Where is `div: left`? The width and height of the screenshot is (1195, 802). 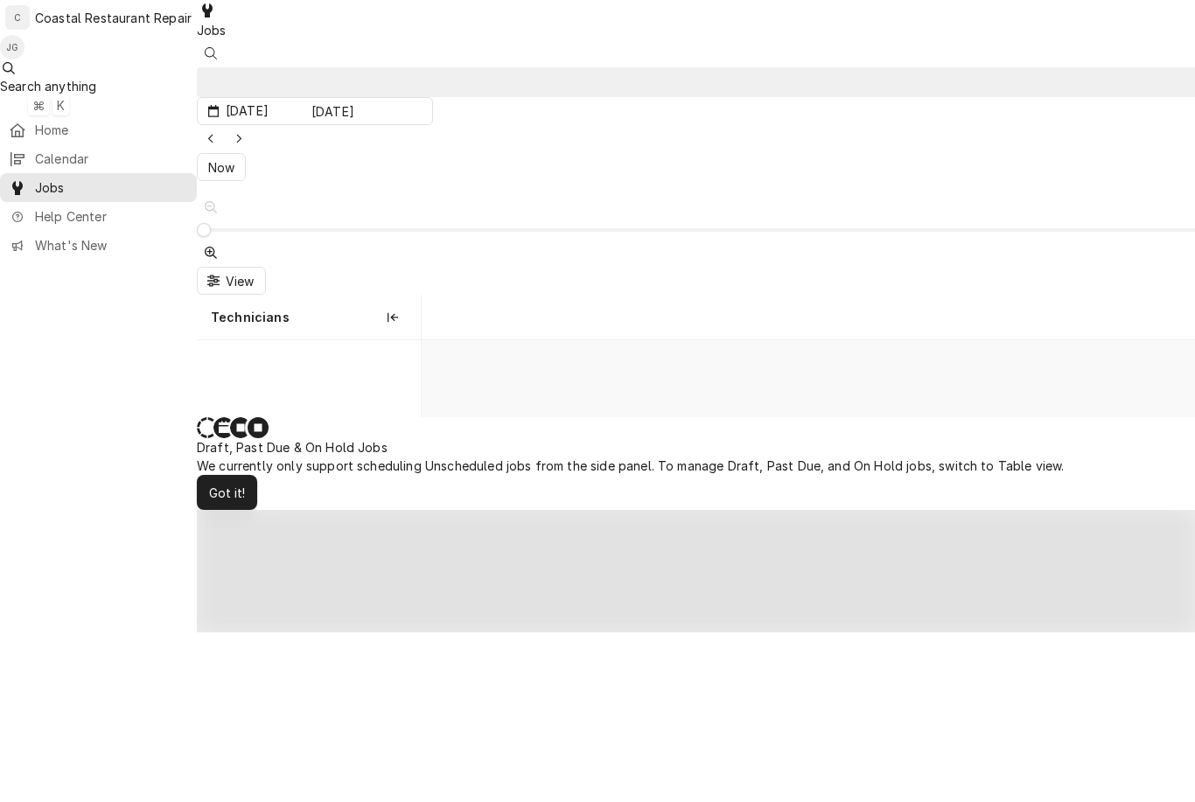
div: left is located at coordinates (309, 379).